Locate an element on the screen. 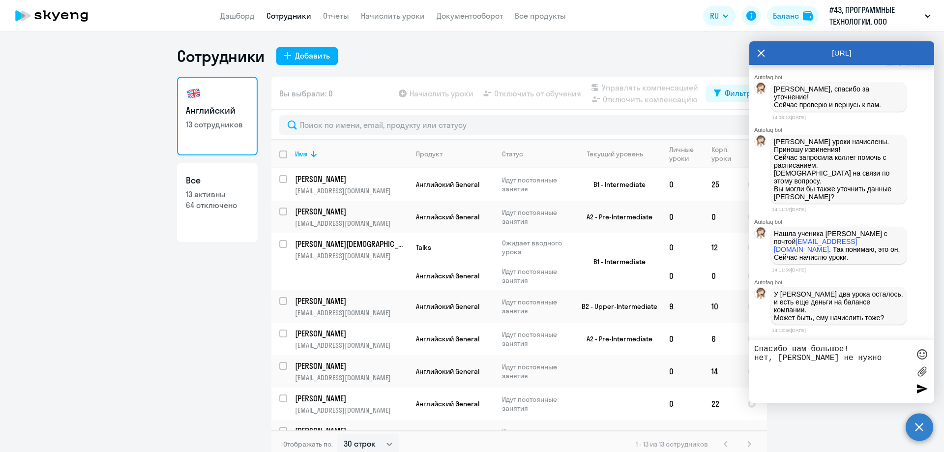 This screenshot has height=452, width=944. td: 25 is located at coordinates (721, 184).